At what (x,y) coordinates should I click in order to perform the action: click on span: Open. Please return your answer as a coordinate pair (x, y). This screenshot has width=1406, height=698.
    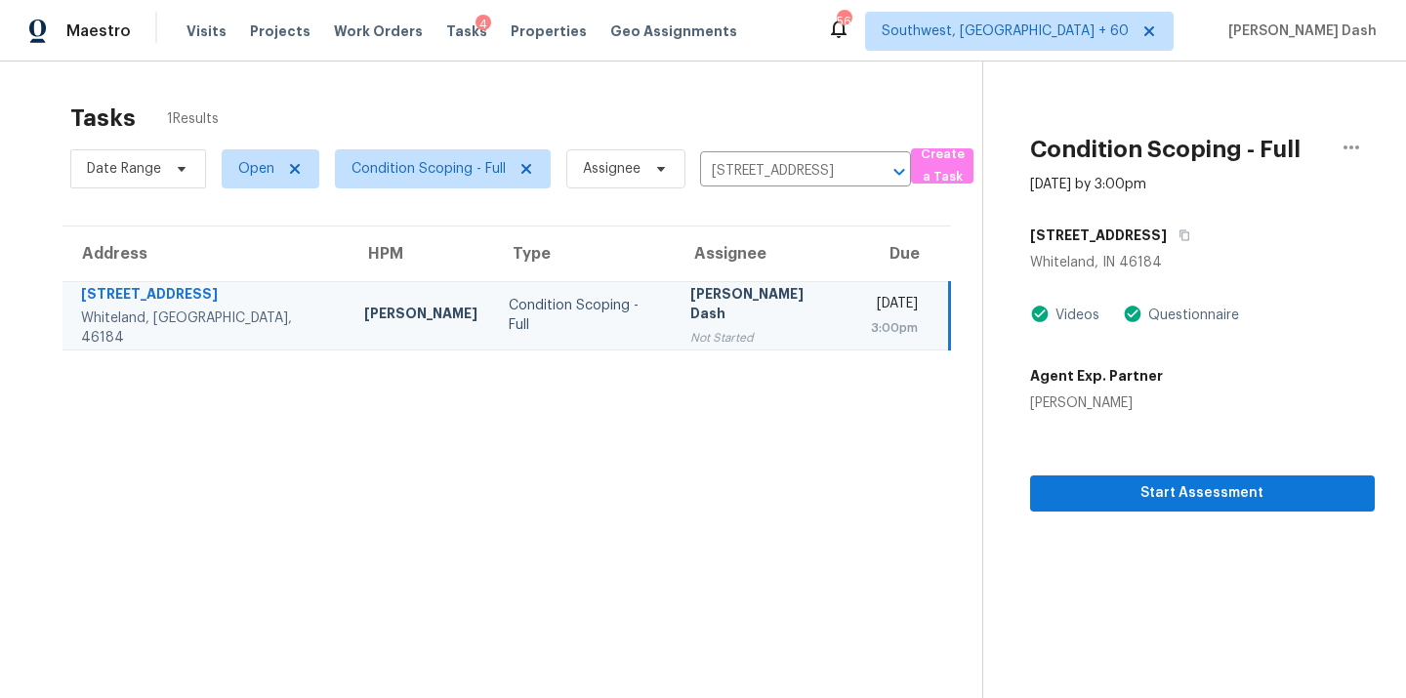
    Looking at the image, I should click on (256, 169).